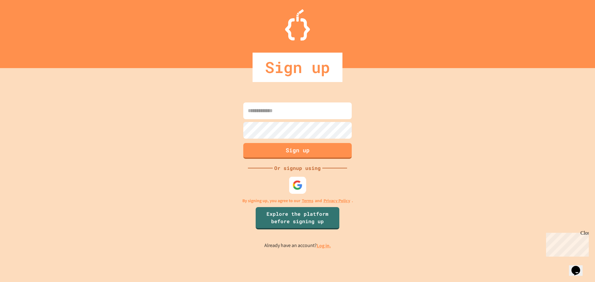 This screenshot has height=282, width=595. What do you see at coordinates (324, 246) in the screenshot?
I see `a: Log in.` at bounding box center [324, 246].